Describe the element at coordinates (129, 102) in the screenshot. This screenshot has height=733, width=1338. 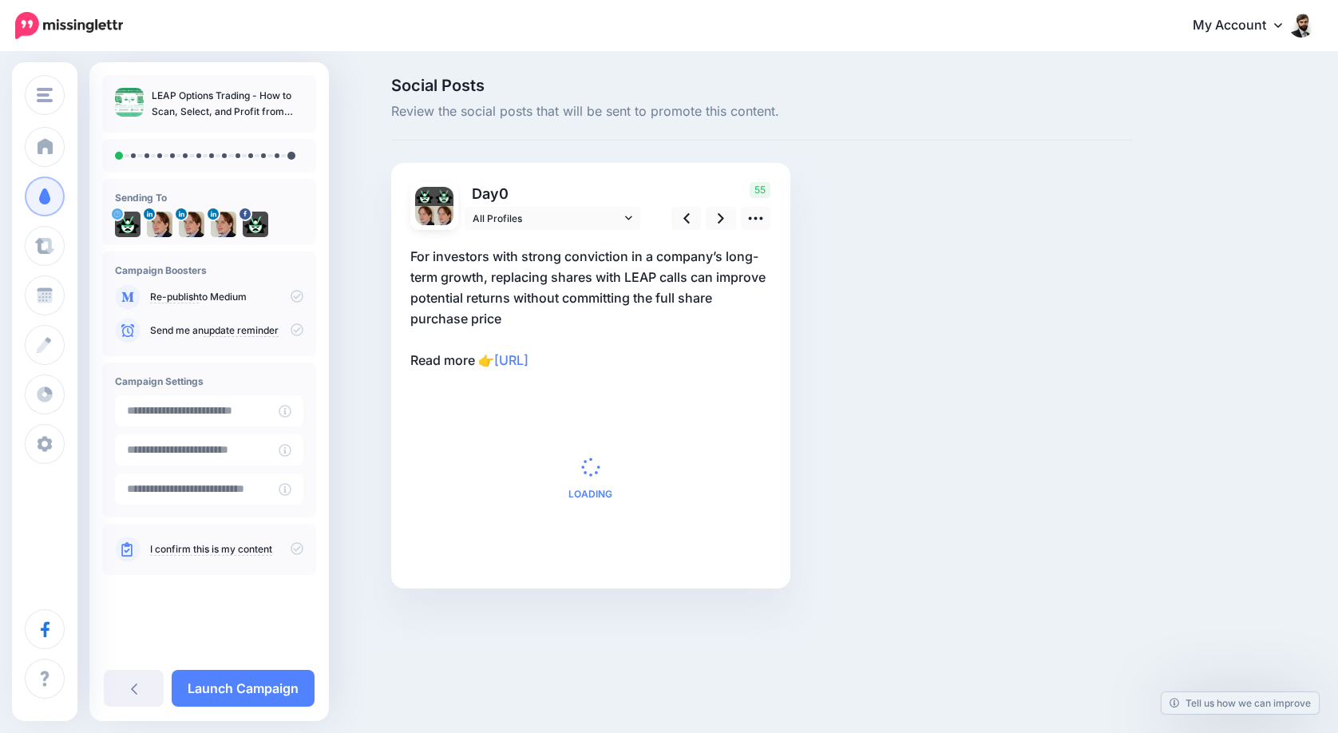
I see `img: a8612849726ef5759f9f9435c05787a0_thumb.jpg` at that location.